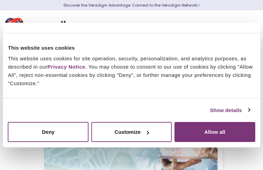  I want to click on a: Show details, so click(230, 110).